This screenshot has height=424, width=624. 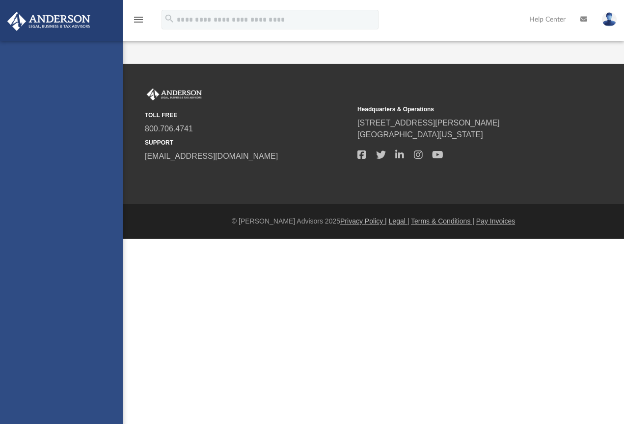 I want to click on a: Terms & Conditions |, so click(x=442, y=221).